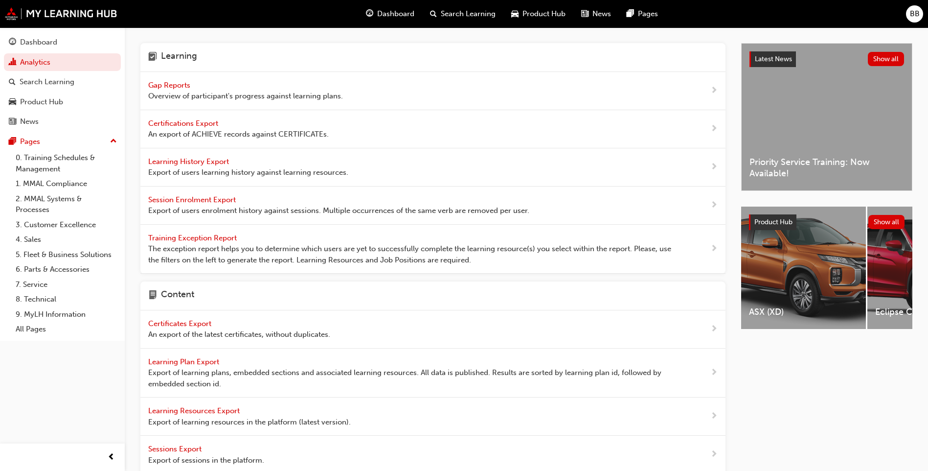 Image resolution: width=928 pixels, height=471 pixels. What do you see at coordinates (184, 123) in the screenshot?
I see `span: Certifications Export` at bounding box center [184, 123].